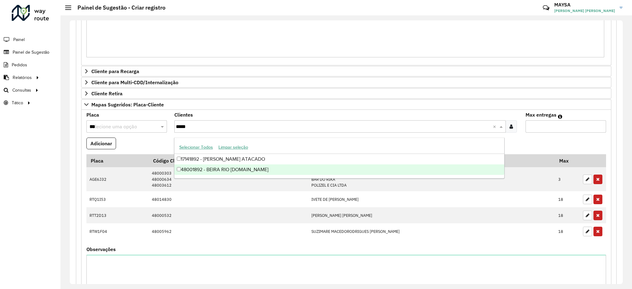  What do you see at coordinates (22, 90) in the screenshot?
I see `span: Consultas` at bounding box center [22, 90].